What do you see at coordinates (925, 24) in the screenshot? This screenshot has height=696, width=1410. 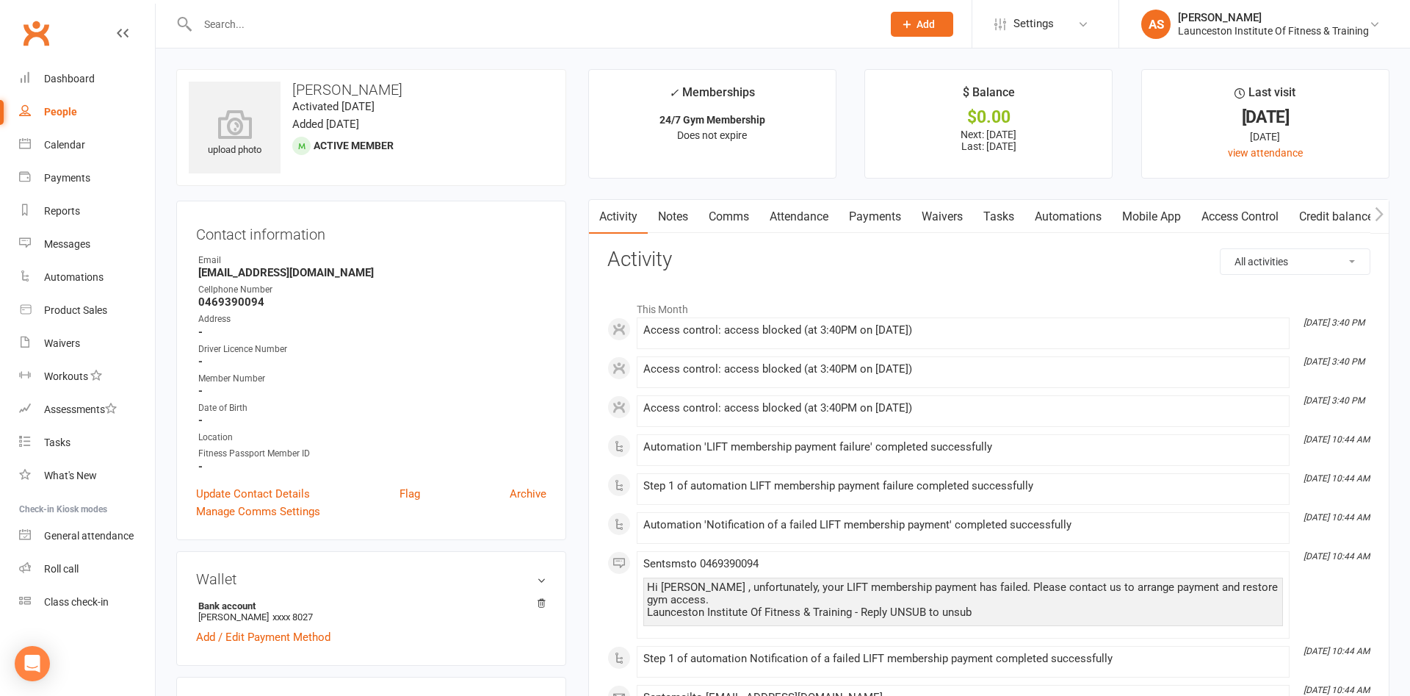 I see `span: Add` at bounding box center [925, 24].